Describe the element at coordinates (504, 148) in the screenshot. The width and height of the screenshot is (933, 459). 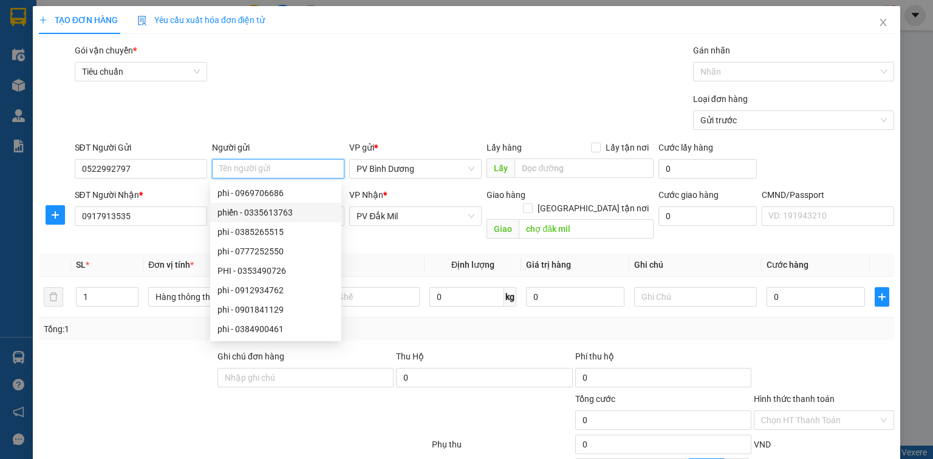
I see `span: Lấy hàng` at that location.